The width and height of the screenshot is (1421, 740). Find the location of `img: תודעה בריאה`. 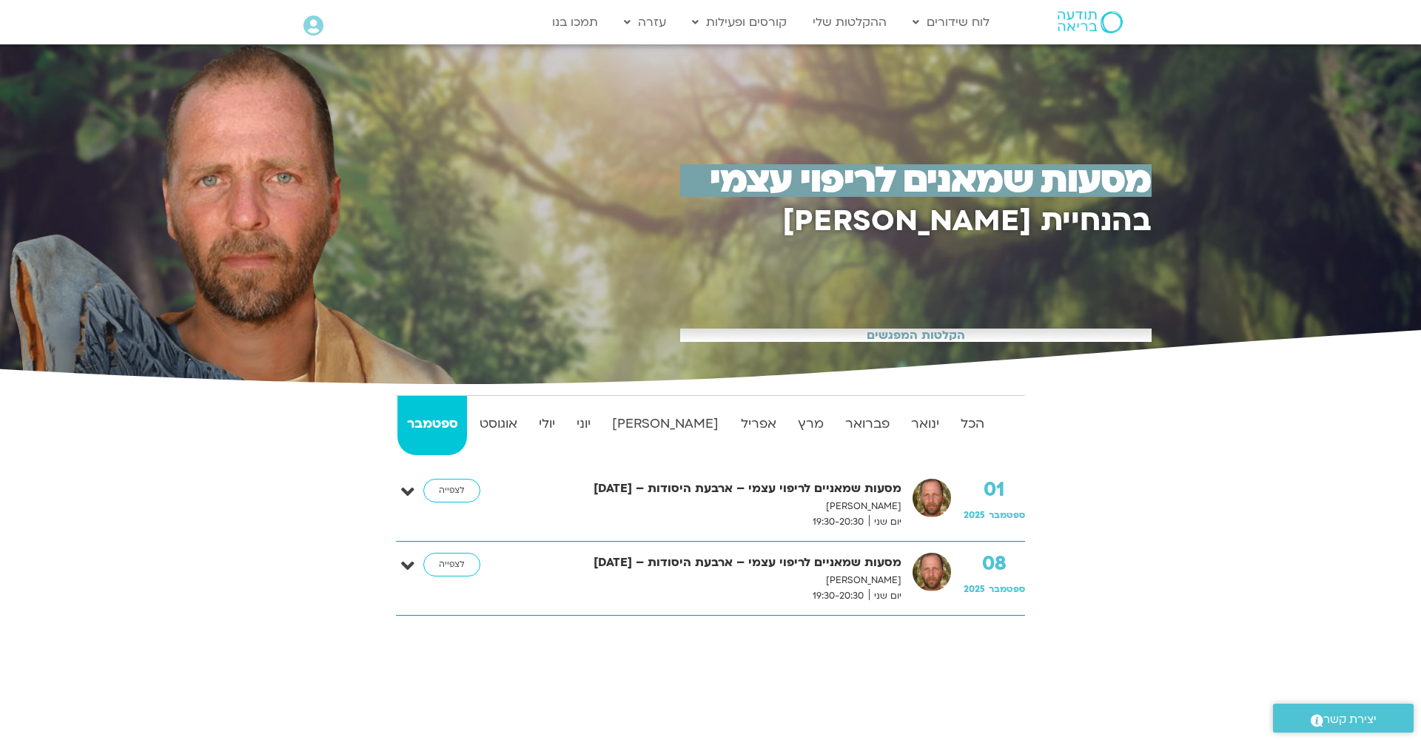

img: תודעה בריאה is located at coordinates (1091, 22).